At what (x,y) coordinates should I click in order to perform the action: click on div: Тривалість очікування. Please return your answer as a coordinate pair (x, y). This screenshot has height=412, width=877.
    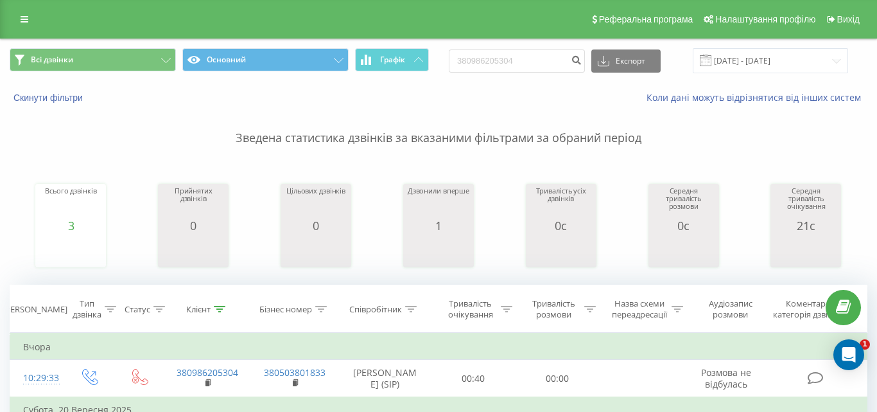
    Looking at the image, I should click on (470, 309).